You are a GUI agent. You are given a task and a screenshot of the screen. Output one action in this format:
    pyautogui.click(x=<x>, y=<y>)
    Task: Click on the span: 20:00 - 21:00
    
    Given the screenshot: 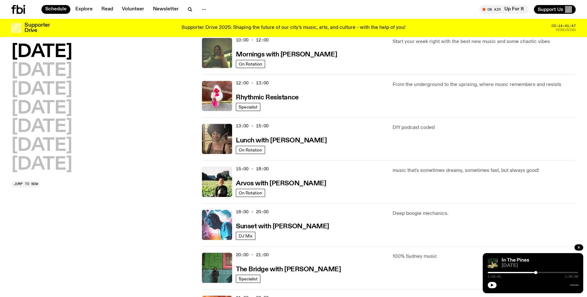 What is the action you would take?
    pyautogui.click(x=252, y=255)
    